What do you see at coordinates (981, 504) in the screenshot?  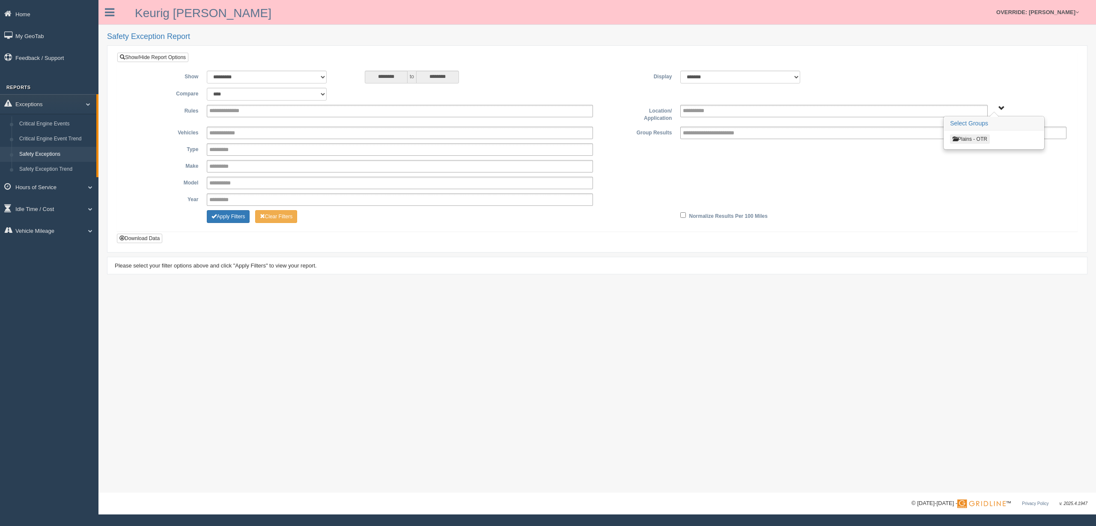 I see `img: Gridline` at bounding box center [981, 504].